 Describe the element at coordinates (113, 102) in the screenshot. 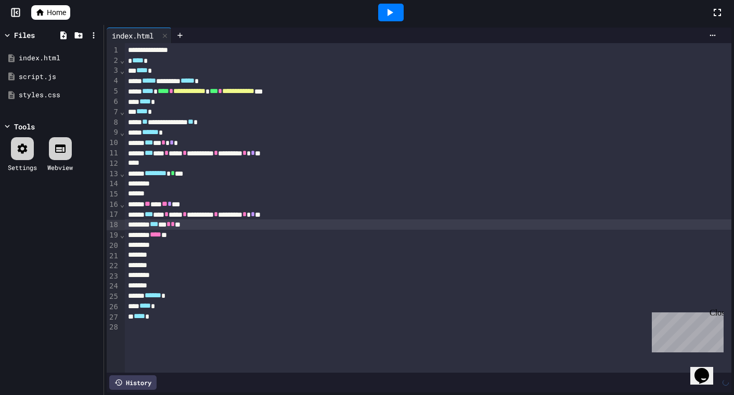

I see `div: 6` at that location.